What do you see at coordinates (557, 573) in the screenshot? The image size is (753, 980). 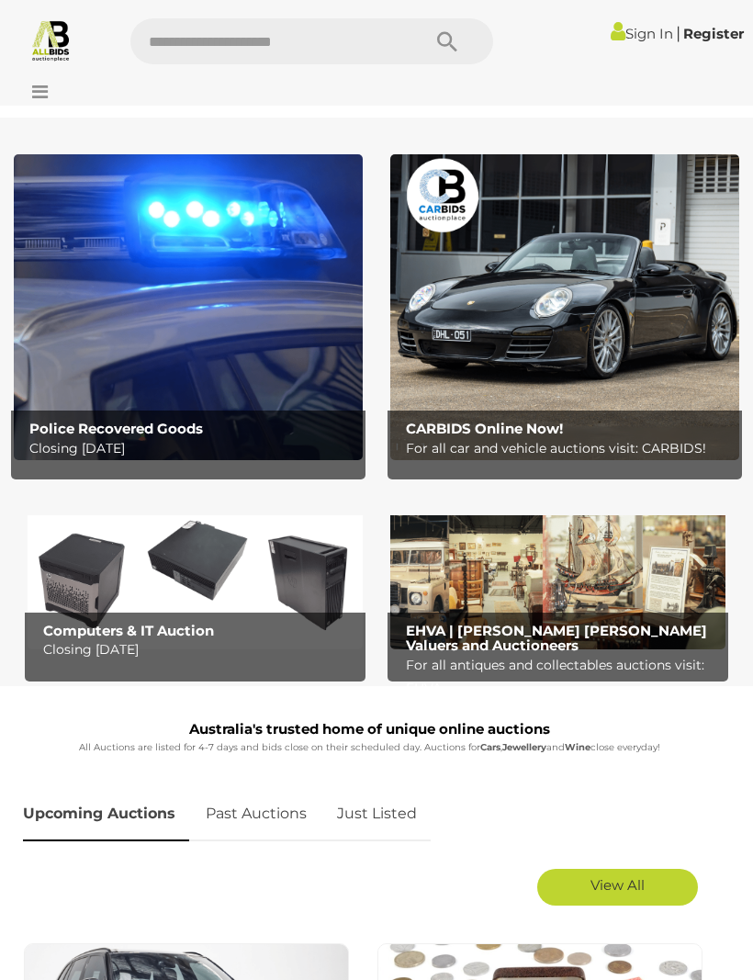 I see `img: EHVA | Evans Hastings Valuers and Auctioneers` at bounding box center [557, 573].